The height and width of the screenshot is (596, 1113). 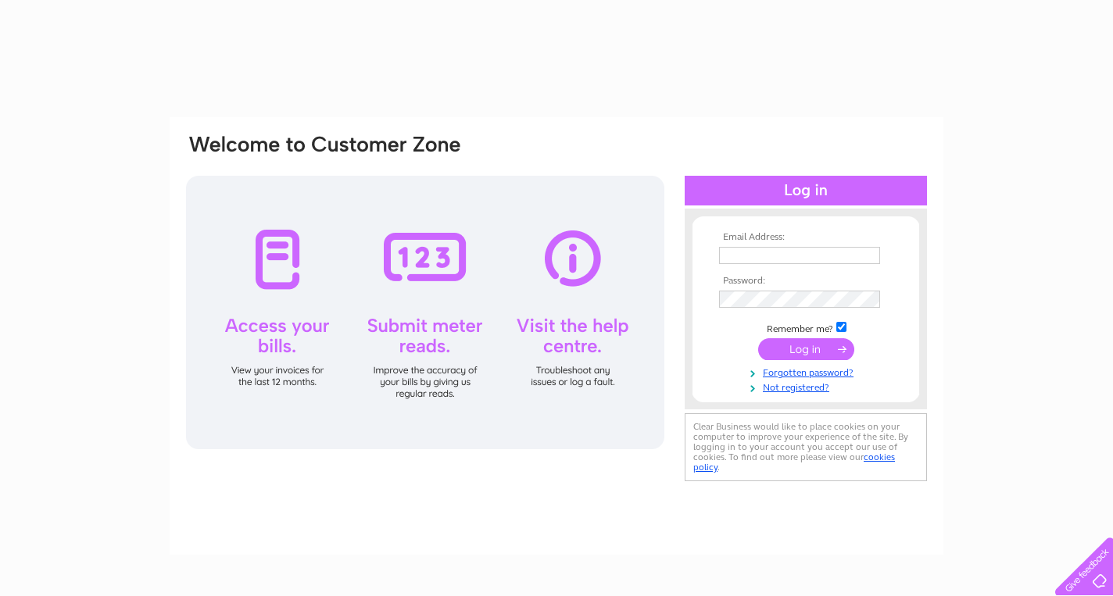 What do you see at coordinates (806, 281) in the screenshot?
I see `th: Password:` at bounding box center [806, 281].